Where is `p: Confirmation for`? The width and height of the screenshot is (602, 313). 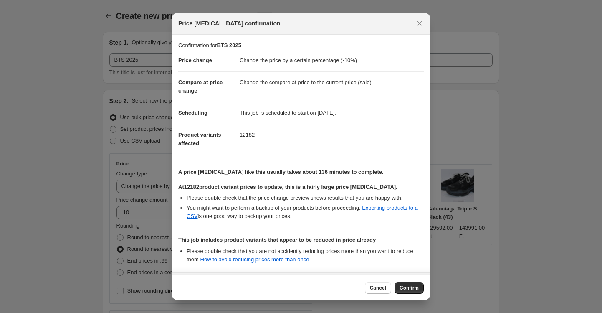
p: Confirmation for is located at coordinates (301, 45).